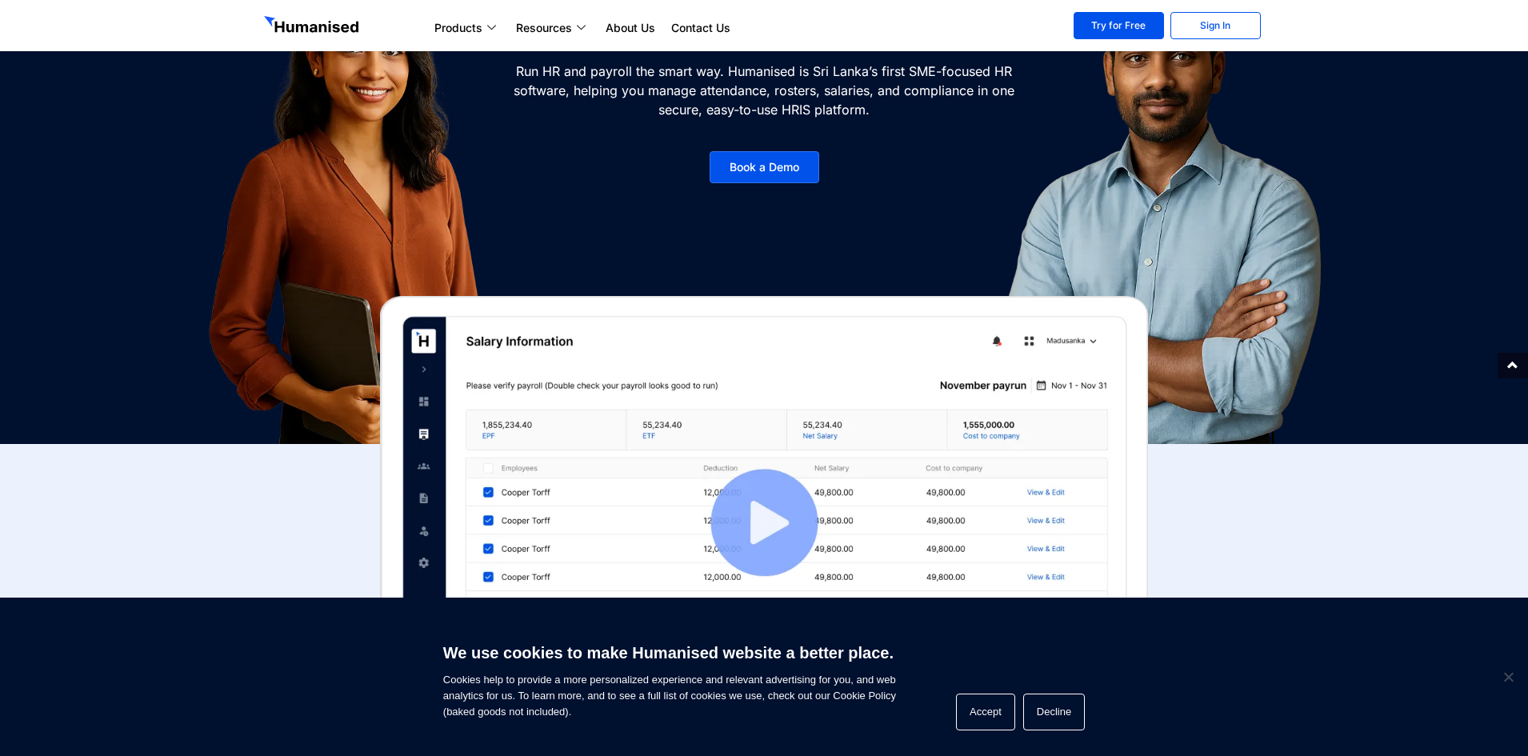 Image resolution: width=1528 pixels, height=756 pixels. What do you see at coordinates (670, 653) in the screenshot?
I see `h6: We use cookies to make Humanised website a better place.` at bounding box center [670, 653].